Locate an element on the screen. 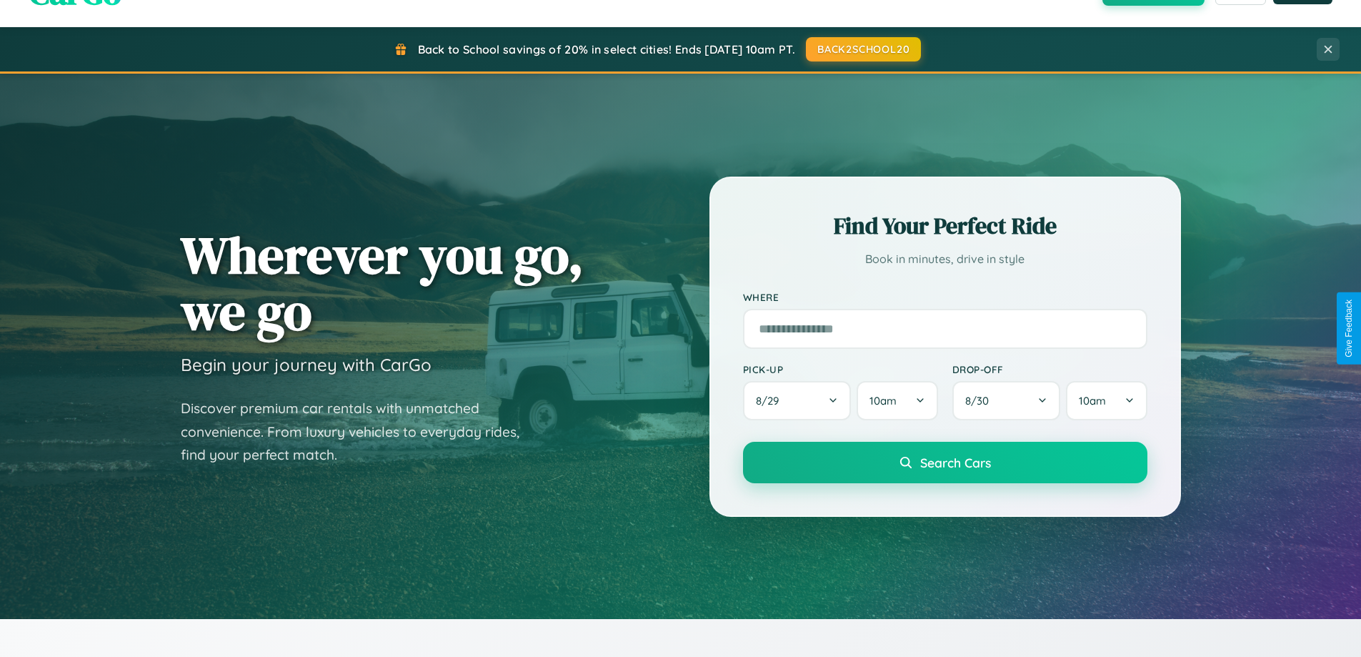 The height and width of the screenshot is (657, 1361). span: Search Cars is located at coordinates (955, 462).